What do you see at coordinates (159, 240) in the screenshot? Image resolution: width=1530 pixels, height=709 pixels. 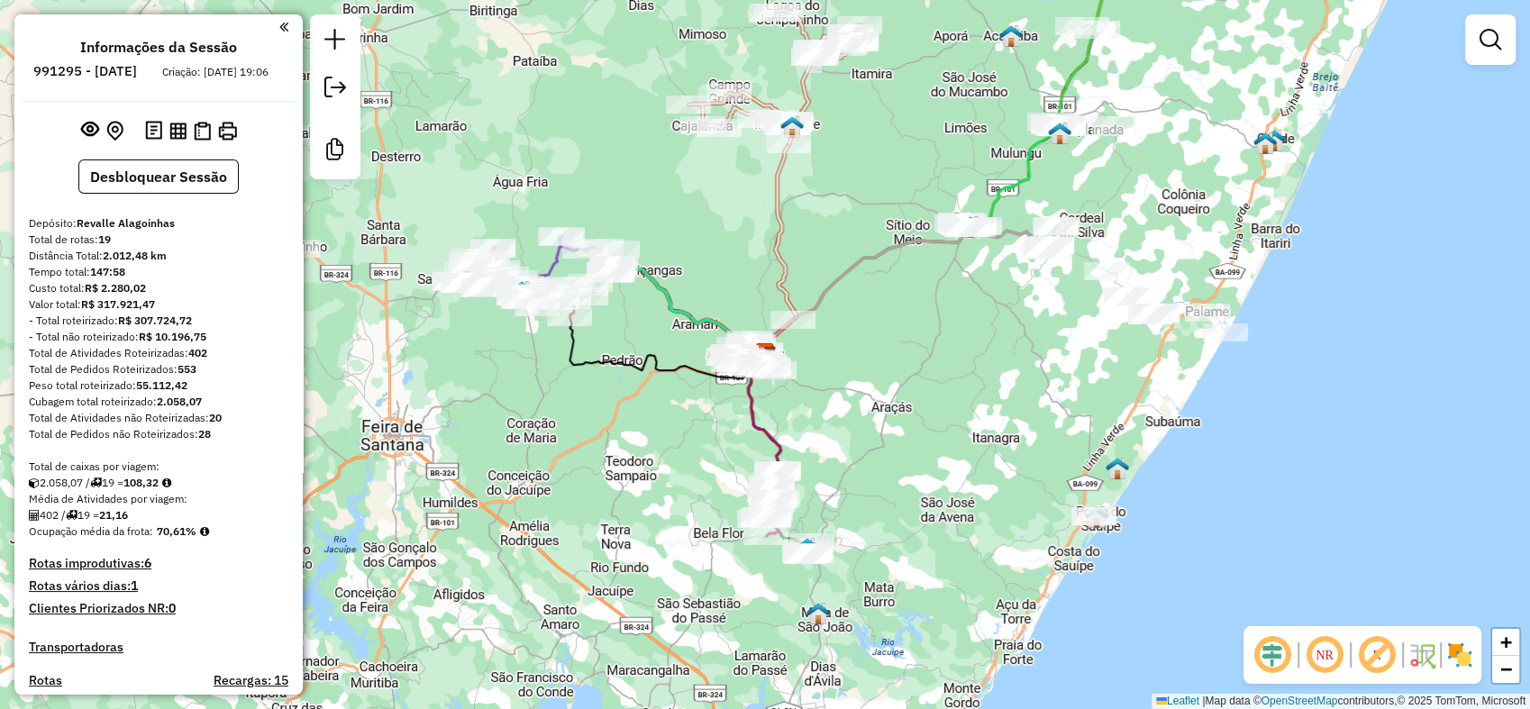 I see `div: Total de rotas:` at bounding box center [159, 240].